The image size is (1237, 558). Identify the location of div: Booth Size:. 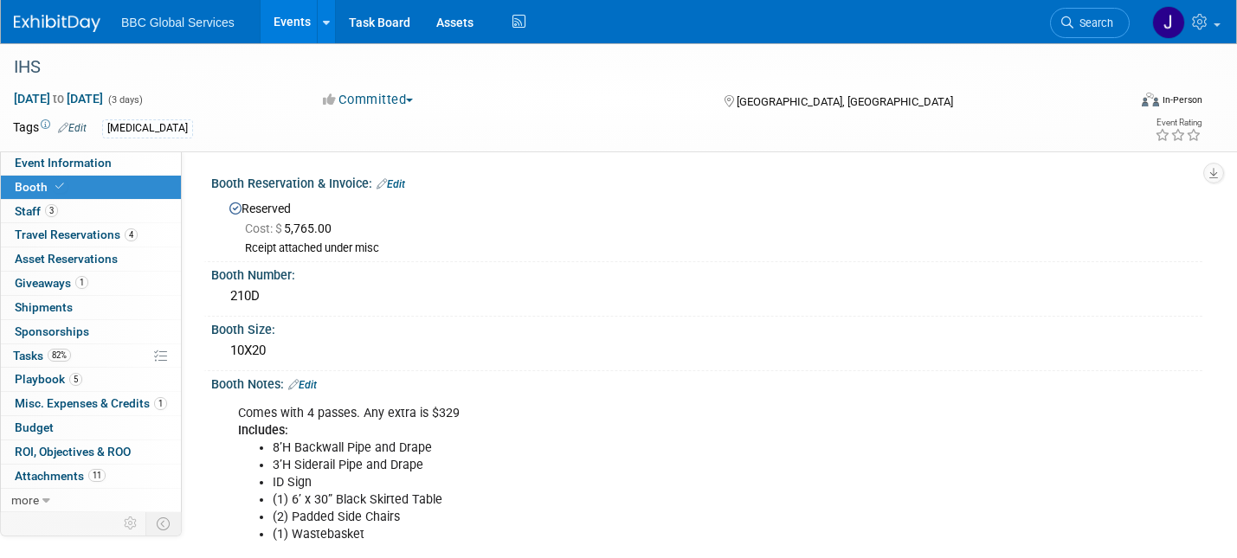
(706, 327).